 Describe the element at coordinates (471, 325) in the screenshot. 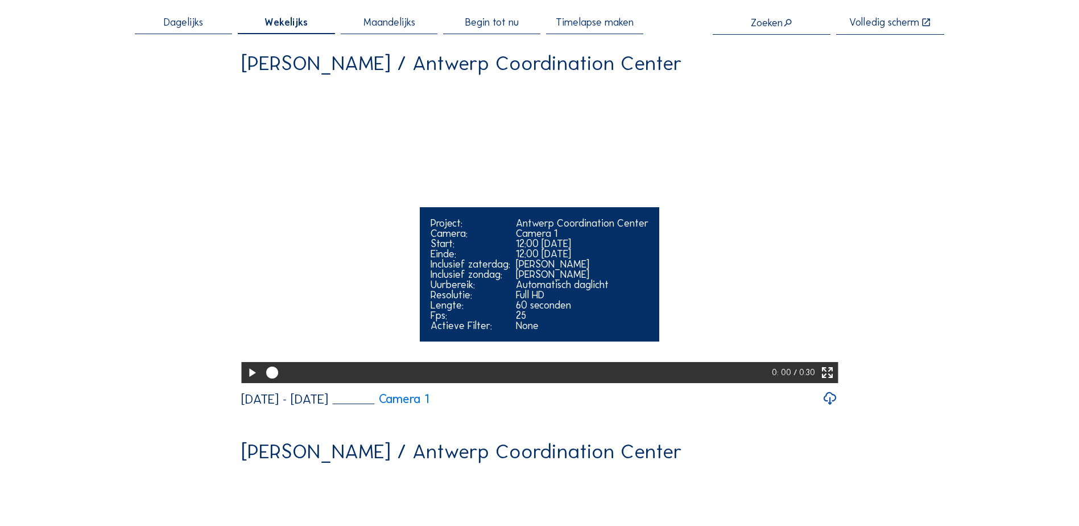

I see `div: Actieve Filter:` at that location.